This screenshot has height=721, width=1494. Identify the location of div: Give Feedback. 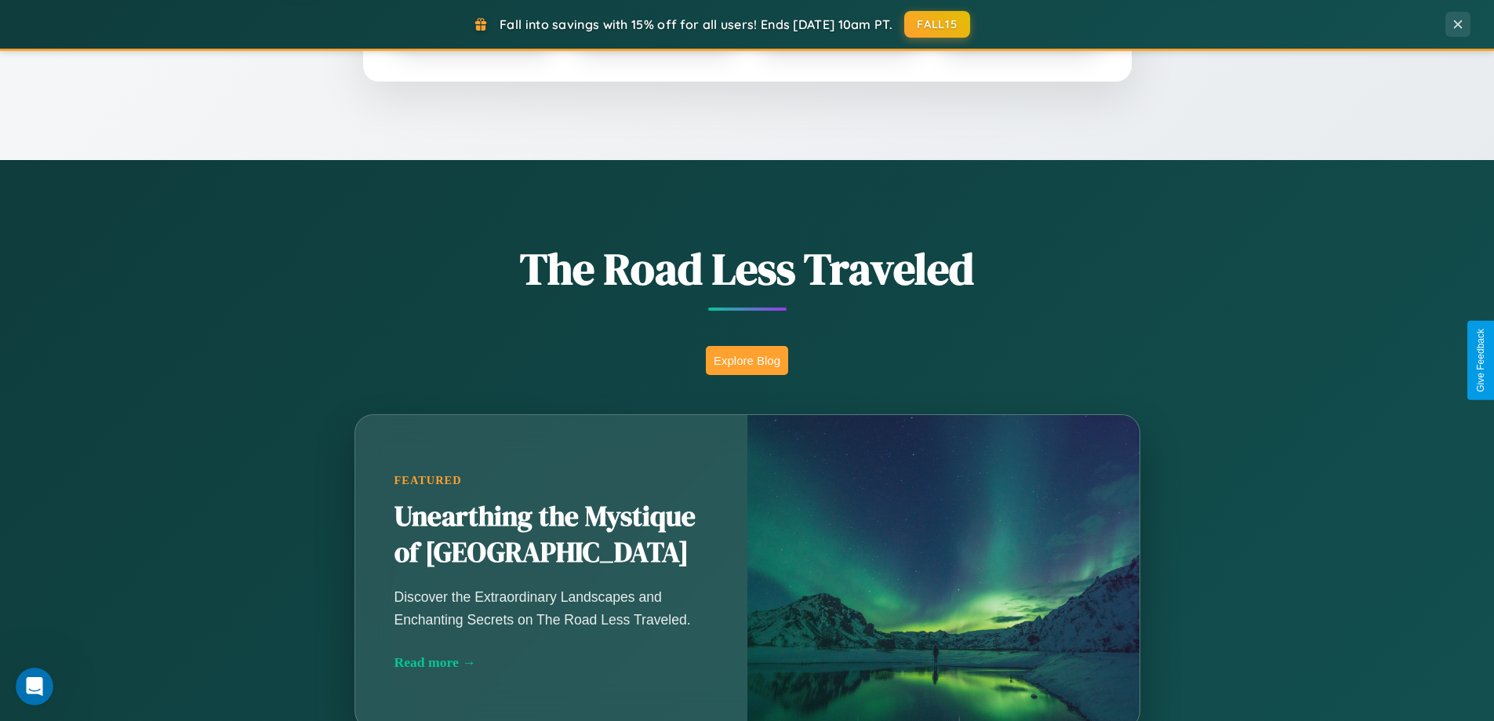
(1481, 360).